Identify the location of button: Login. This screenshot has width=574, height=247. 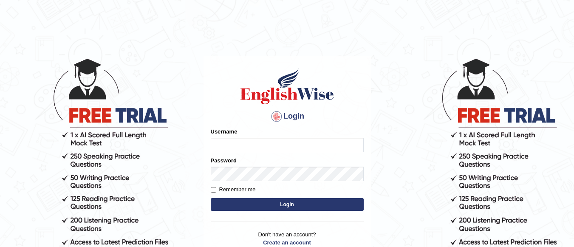
(287, 204).